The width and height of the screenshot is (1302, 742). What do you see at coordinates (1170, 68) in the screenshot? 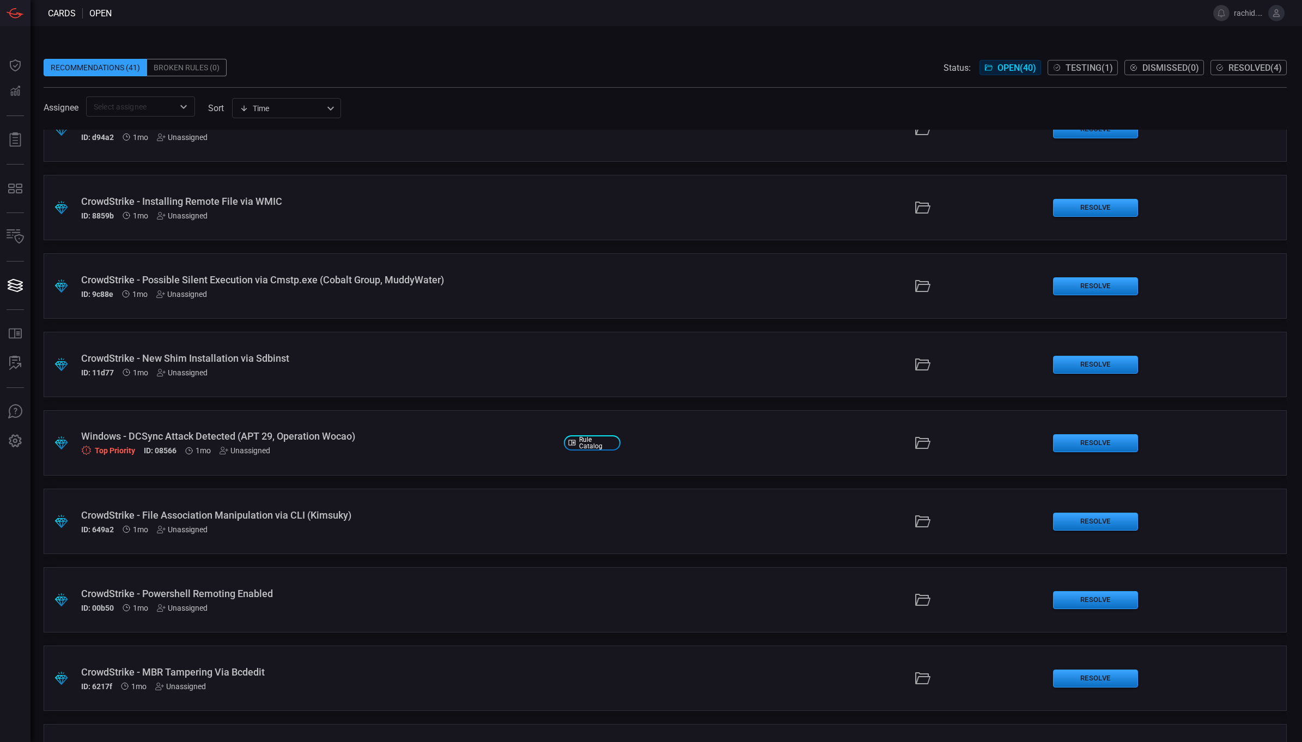
I see `span: Dismissed ( 0 )` at bounding box center [1170, 68].